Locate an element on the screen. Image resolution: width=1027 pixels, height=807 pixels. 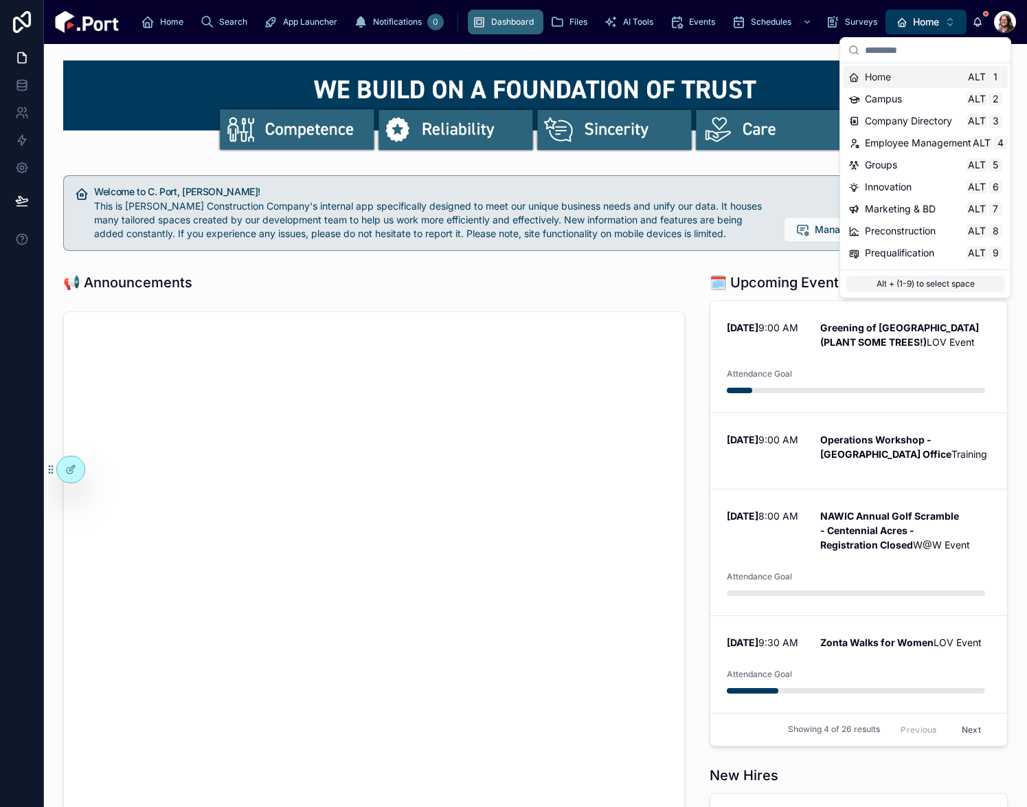
a: Surveys is located at coordinates (854, 22).